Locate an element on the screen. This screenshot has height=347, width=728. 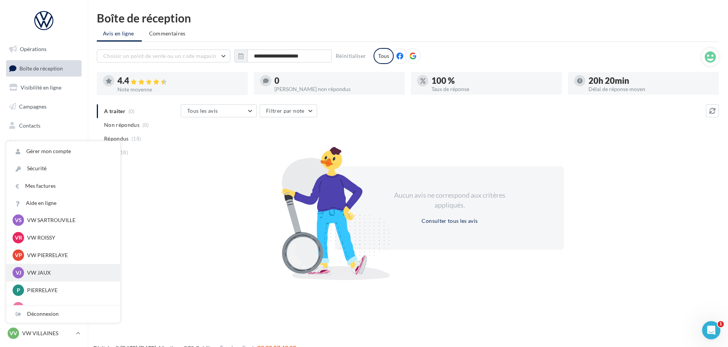
span: Tous les avis is located at coordinates (202, 110).